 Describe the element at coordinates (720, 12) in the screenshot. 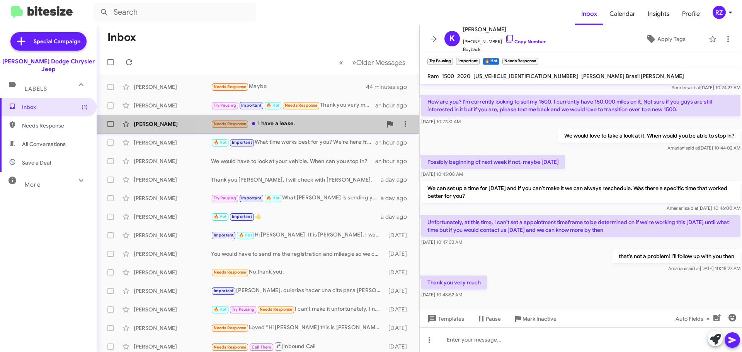

I see `button: RZ` at that location.